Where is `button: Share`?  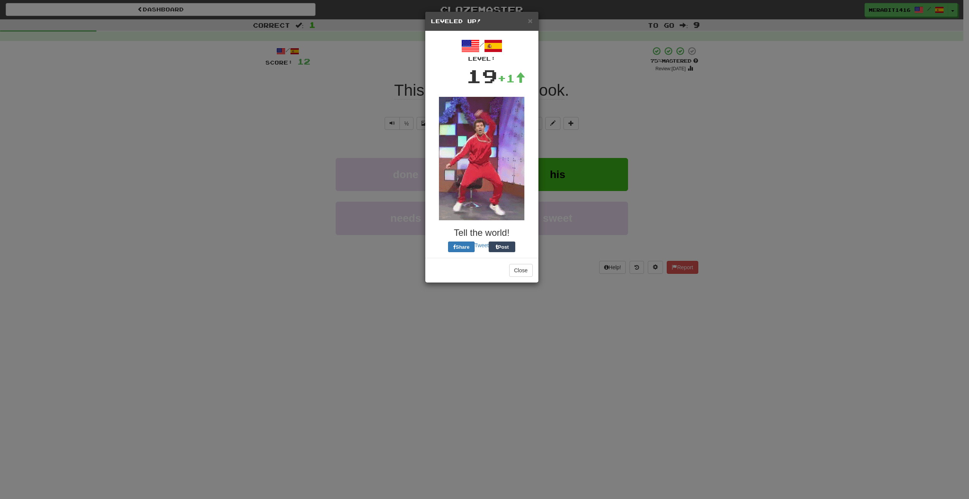 button: Share is located at coordinates (461, 247).